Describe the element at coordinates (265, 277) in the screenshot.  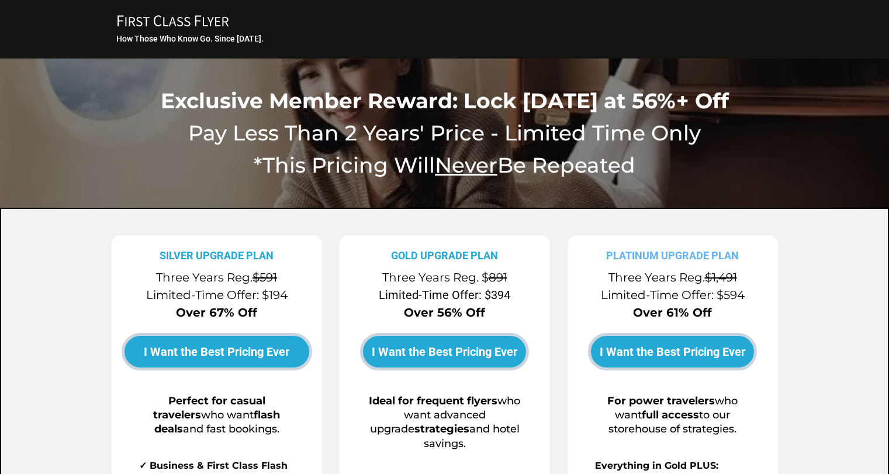
I see `span: $591` at that location.